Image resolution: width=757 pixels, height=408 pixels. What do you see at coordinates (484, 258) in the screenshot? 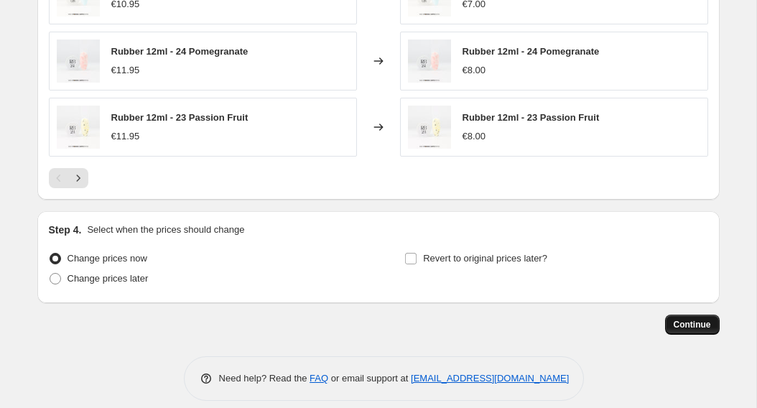
I see `span: Revert to original prices later?` at bounding box center [484, 258].